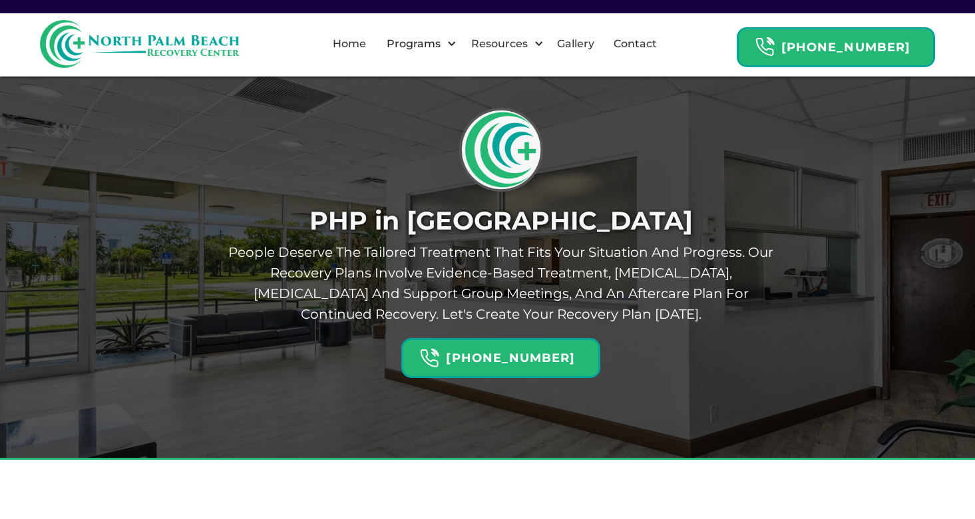  I want to click on a: Gallery, so click(575, 44).